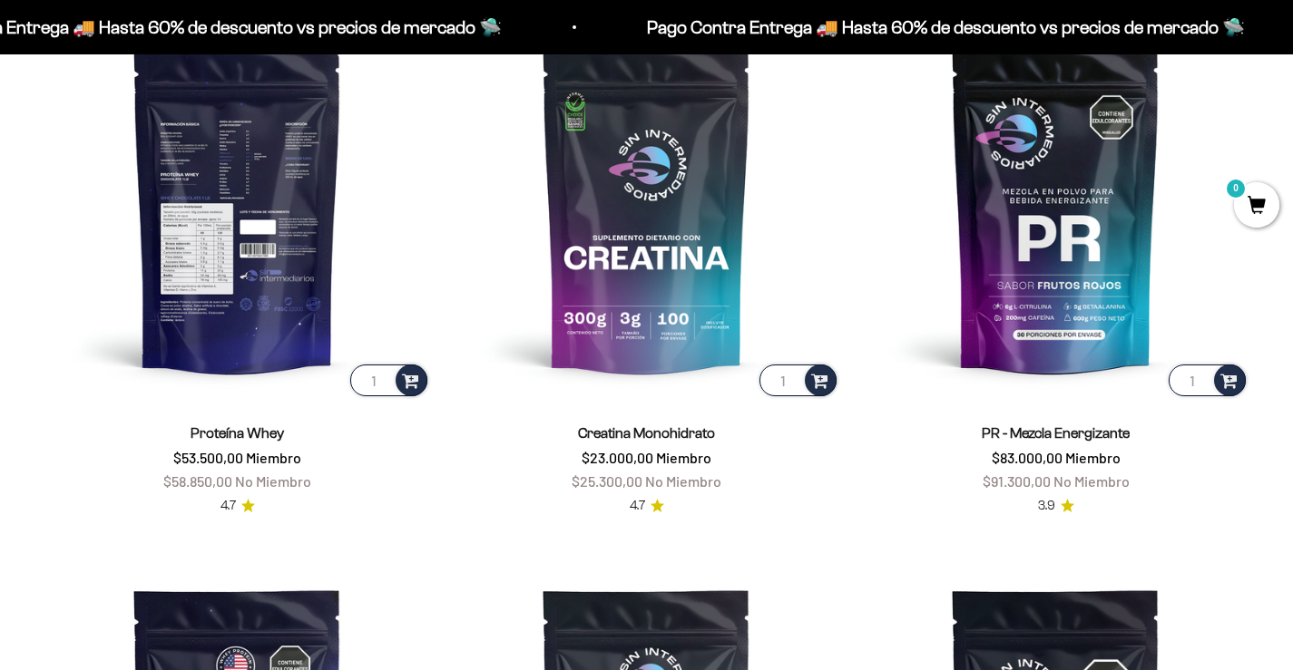 The width and height of the screenshot is (1293, 670). I want to click on a: PR - Mezcla Energizante, so click(1055, 433).